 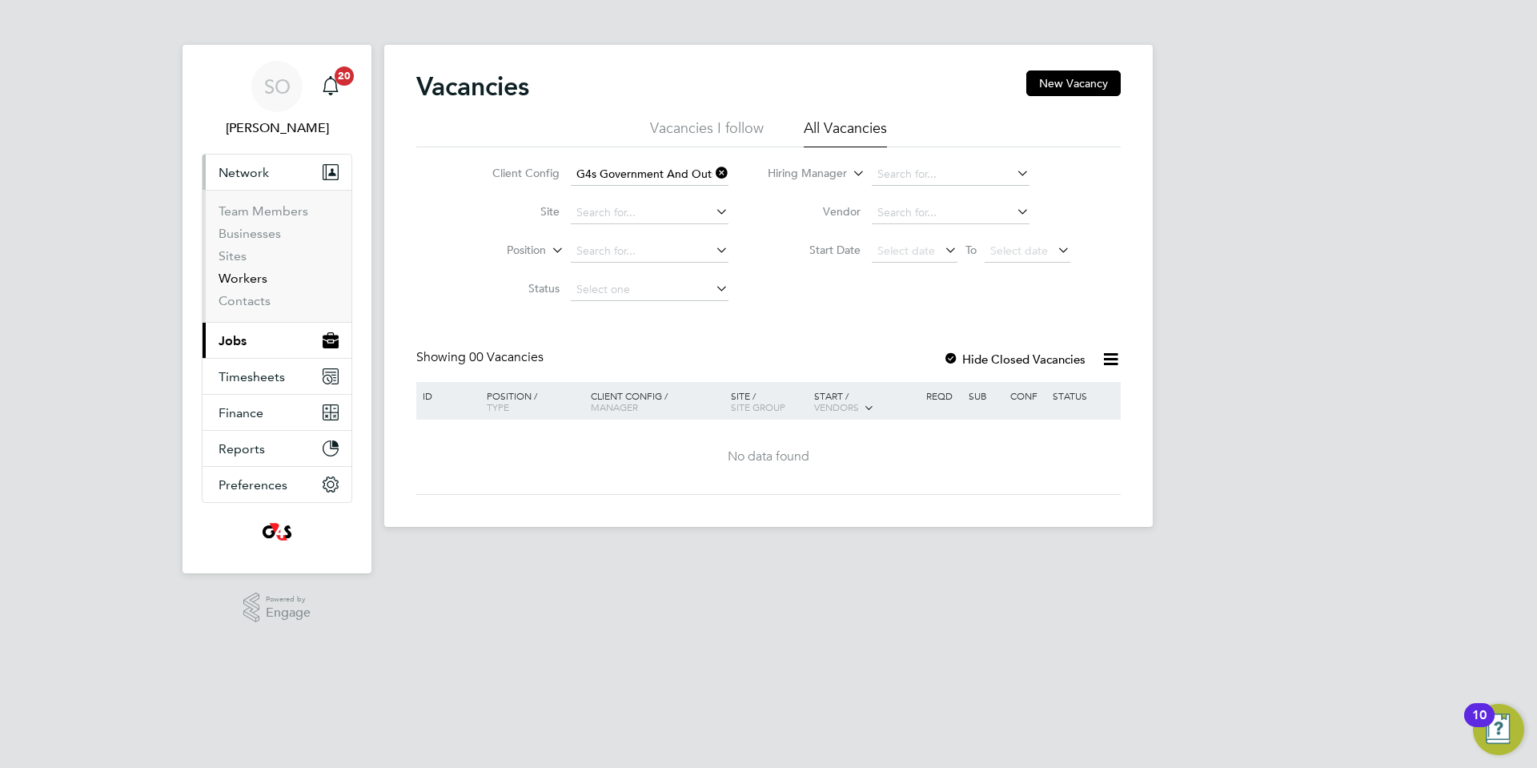 What do you see at coordinates (241, 412) in the screenshot?
I see `span: Finance` at bounding box center [241, 412].